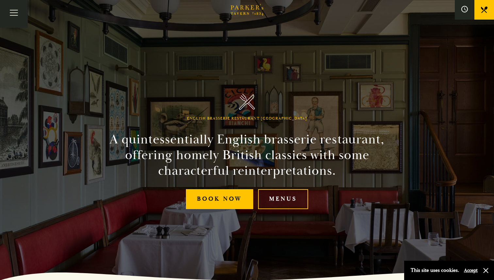 The height and width of the screenshot is (280, 494). What do you see at coordinates (435, 270) in the screenshot?
I see `p: This site uses cookies.` at bounding box center [435, 270].